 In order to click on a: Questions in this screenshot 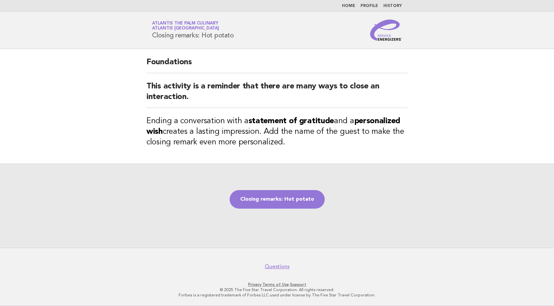, I will do `click(277, 267)`.